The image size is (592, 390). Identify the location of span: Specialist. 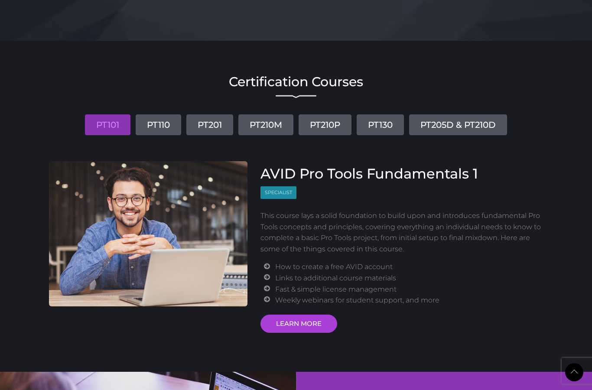
(278, 192).